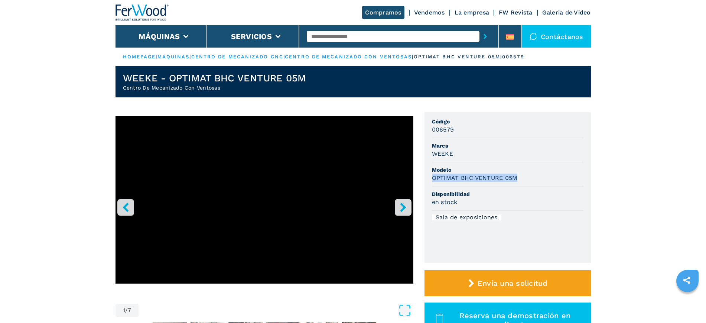 This screenshot has width=706, height=323. I want to click on span: 1, so click(124, 310).